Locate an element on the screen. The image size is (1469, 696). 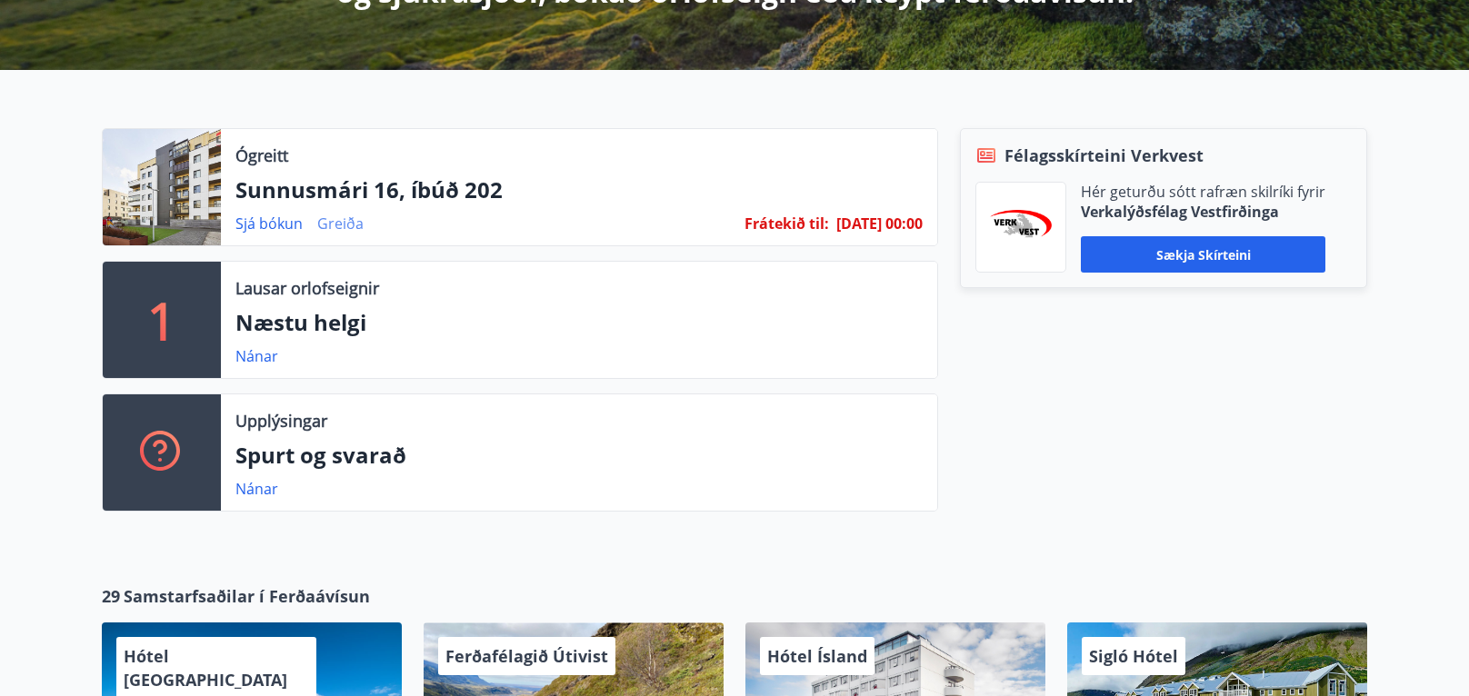
span: 29 is located at coordinates (111, 596).